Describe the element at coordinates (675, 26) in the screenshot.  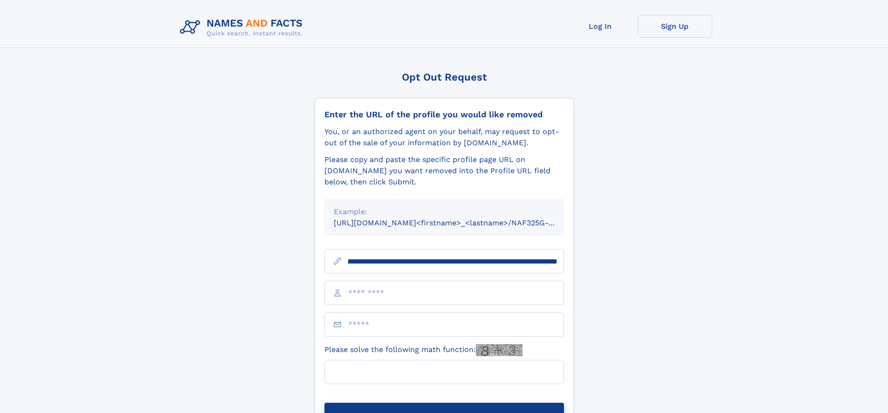
I see `a: Sign Up` at that location.